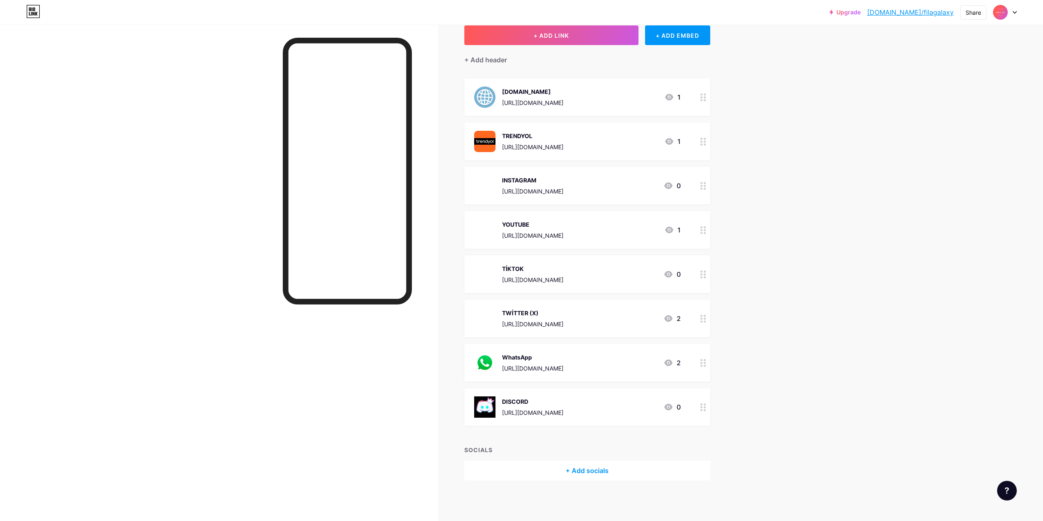 Image resolution: width=1043 pixels, height=521 pixels. I want to click on img: TİKTOK, so click(485, 274).